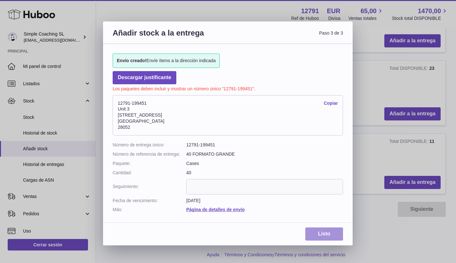 The image size is (456, 263). What do you see at coordinates (166, 60) in the screenshot?
I see `span: Envíe ítems a la dirección indicada` at bounding box center [166, 60].